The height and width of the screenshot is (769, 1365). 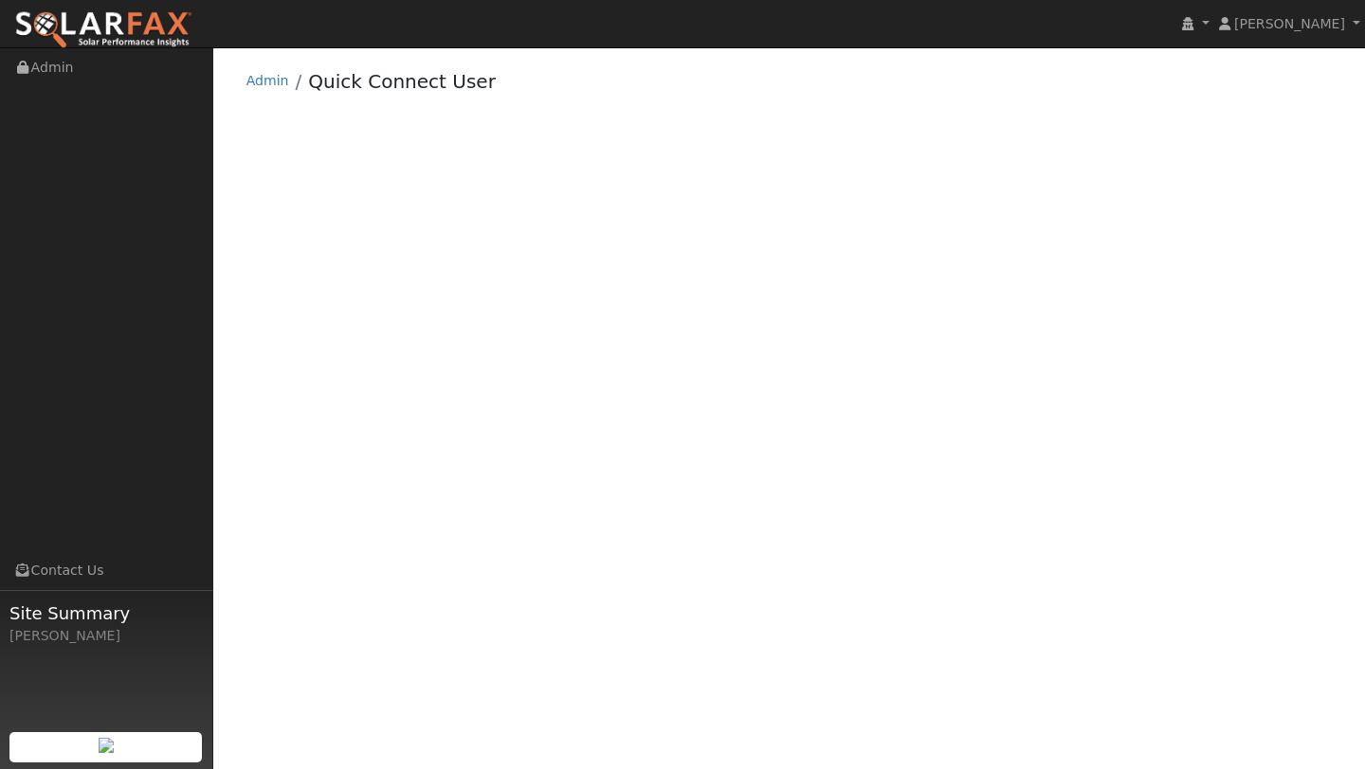 What do you see at coordinates (106, 613) in the screenshot?
I see `span: Site Summary` at bounding box center [106, 613].